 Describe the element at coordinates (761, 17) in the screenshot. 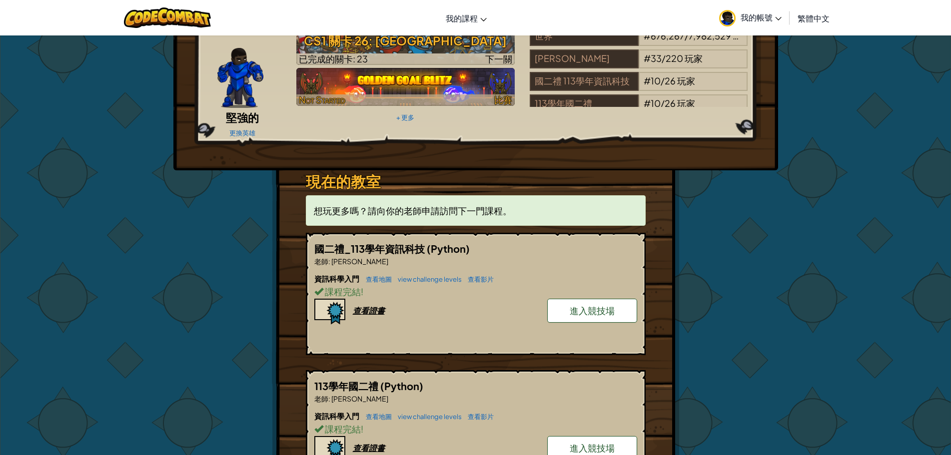

I see `span: 我的帳號` at that location.